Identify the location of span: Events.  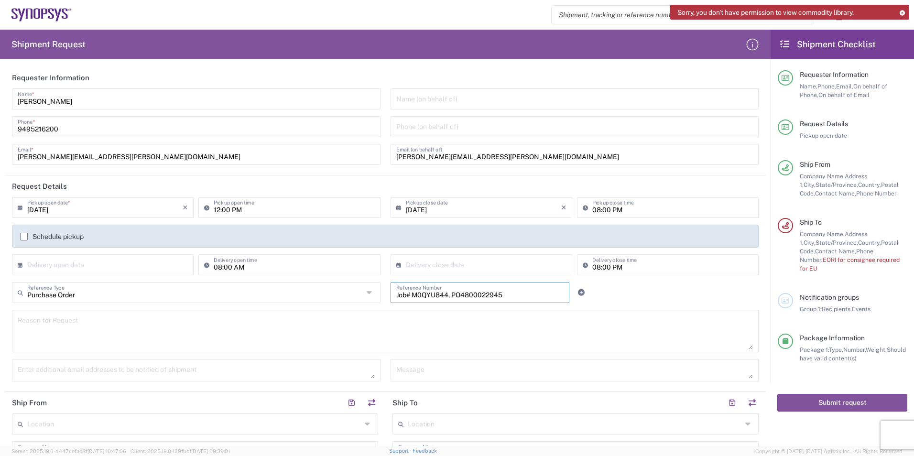
(861, 309).